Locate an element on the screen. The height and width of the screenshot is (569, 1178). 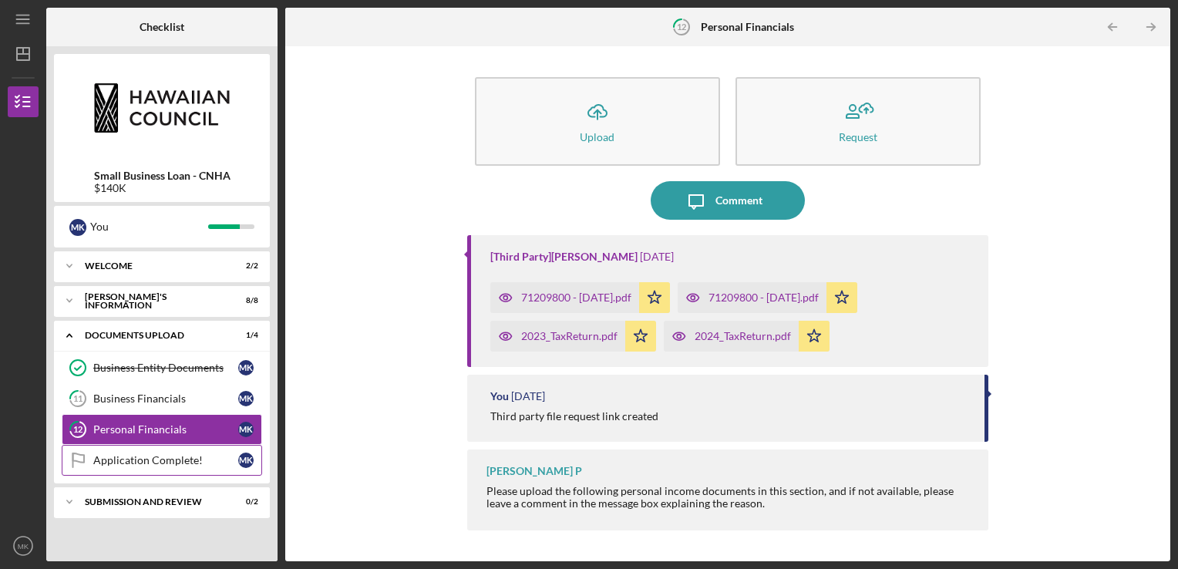
button: Comment is located at coordinates (728, 200).